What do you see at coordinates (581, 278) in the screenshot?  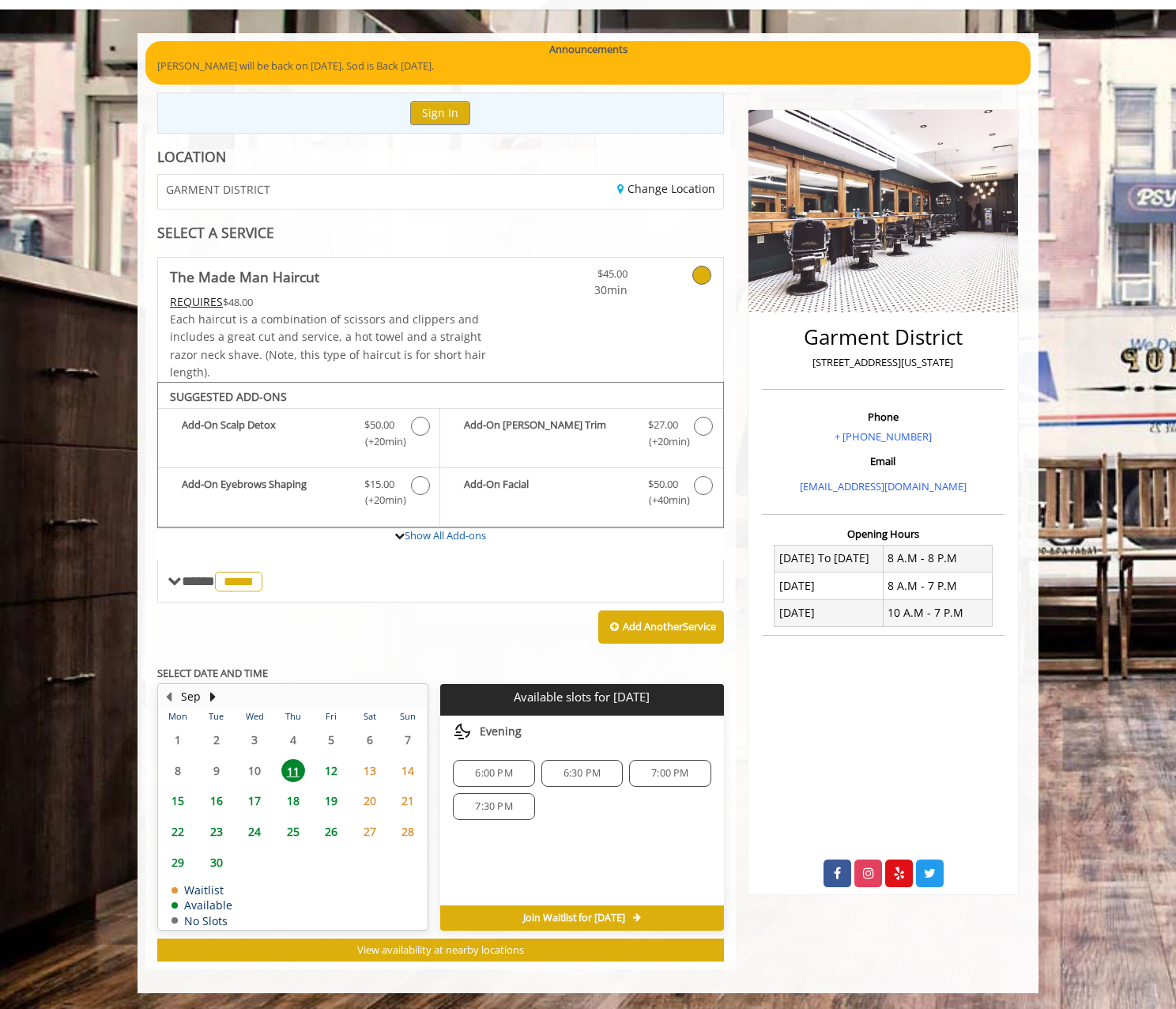 I see `a: $45.00` at bounding box center [581, 278].